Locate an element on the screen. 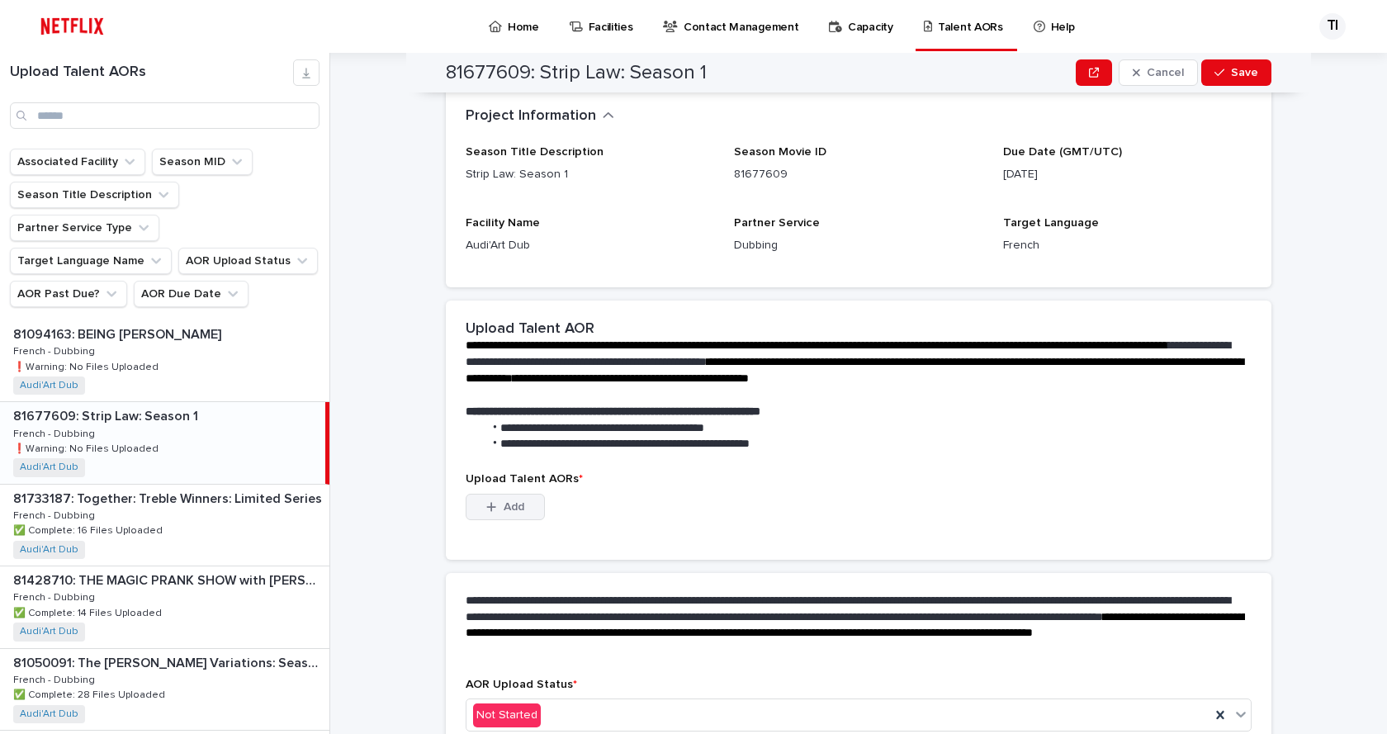 This screenshot has width=1387, height=734. span: Target Language is located at coordinates (1051, 223).